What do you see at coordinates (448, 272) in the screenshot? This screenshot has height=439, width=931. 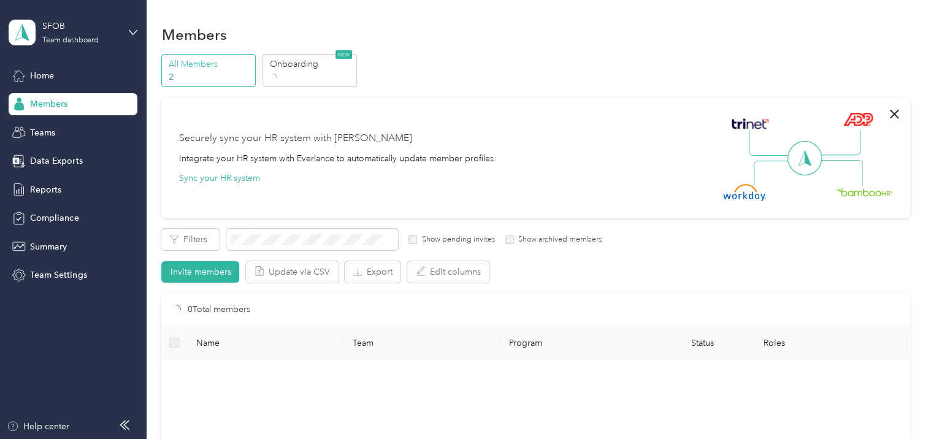 I see `button: Edit columns` at bounding box center [448, 272].